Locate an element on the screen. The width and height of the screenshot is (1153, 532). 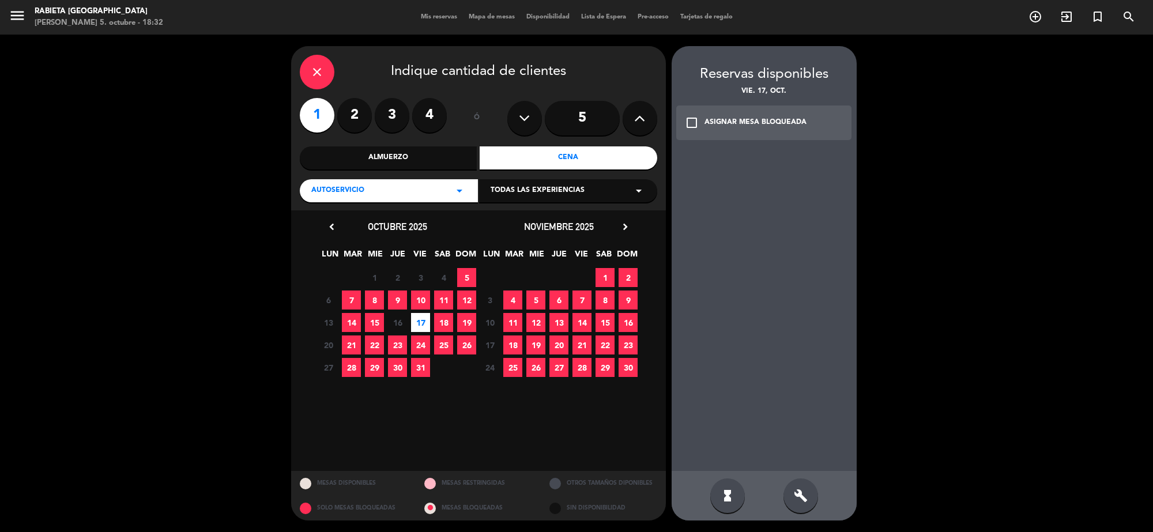
span: noviembre 2025 is located at coordinates (558, 226).